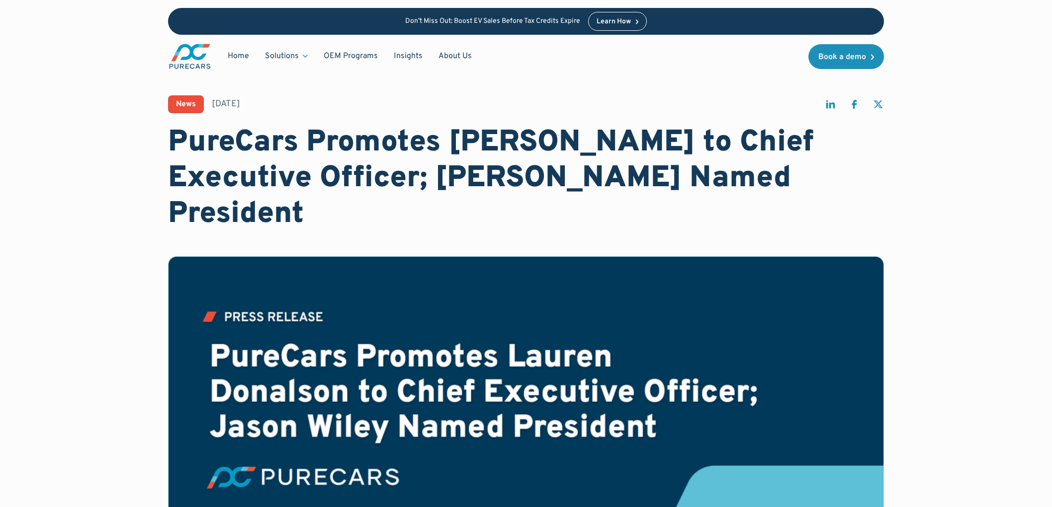 The width and height of the screenshot is (1052, 507). What do you see at coordinates (830, 106) in the screenshot?
I see `a: share on linkedin` at bounding box center [830, 106].